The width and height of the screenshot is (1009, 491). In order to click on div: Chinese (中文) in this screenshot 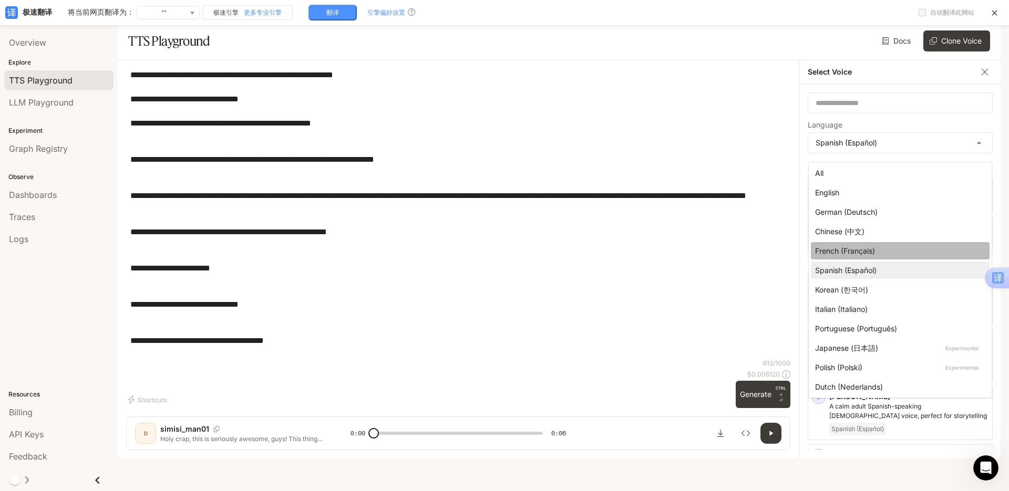, I will do `click(898, 231)`.